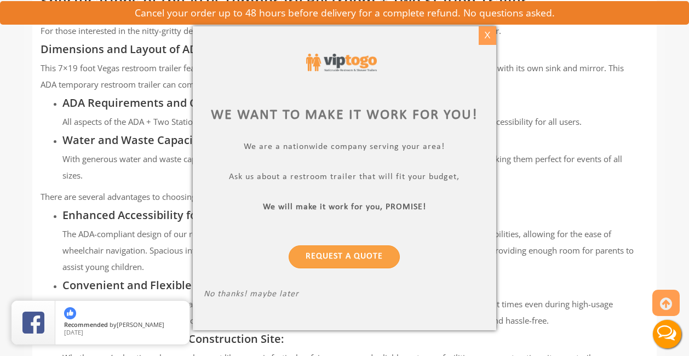  What do you see at coordinates (341, 62) in the screenshot?
I see `img: viptogo logo` at bounding box center [341, 62].